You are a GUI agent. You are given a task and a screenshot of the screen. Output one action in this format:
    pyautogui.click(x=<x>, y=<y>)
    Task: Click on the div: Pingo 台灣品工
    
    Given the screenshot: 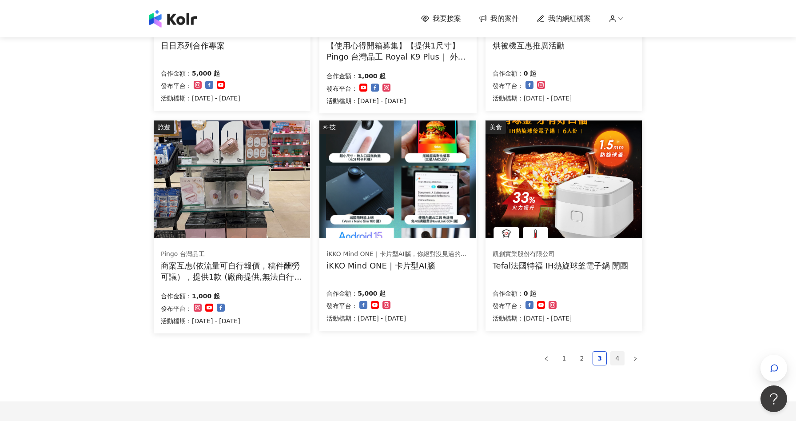 What is the action you would take?
    pyautogui.click(x=232, y=254)
    